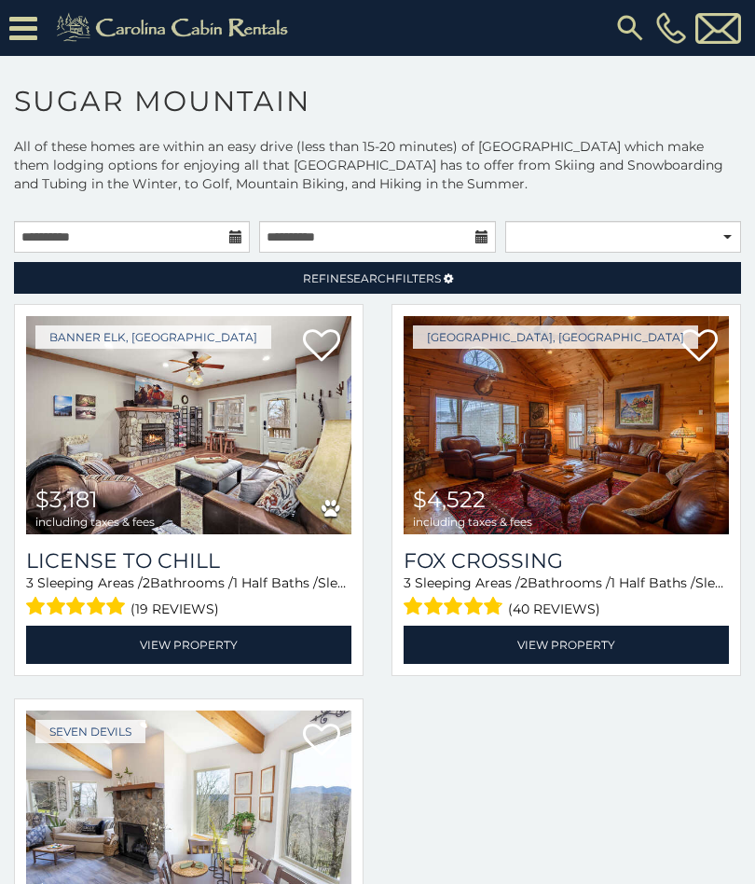  I want to click on span: Search, so click(371, 278).